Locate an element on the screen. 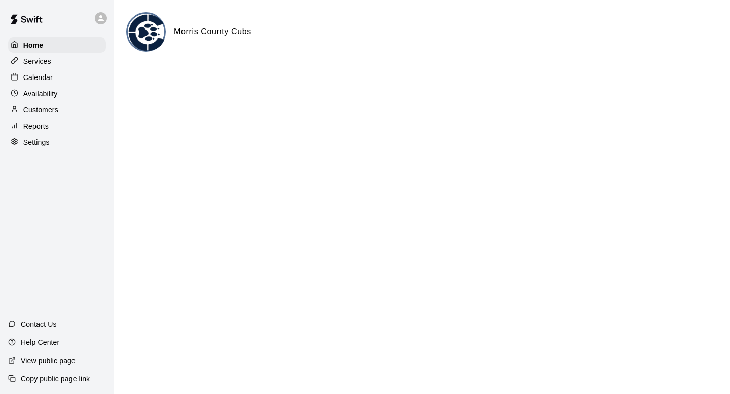 This screenshot has width=730, height=394. p: Help Center is located at coordinates (40, 343).